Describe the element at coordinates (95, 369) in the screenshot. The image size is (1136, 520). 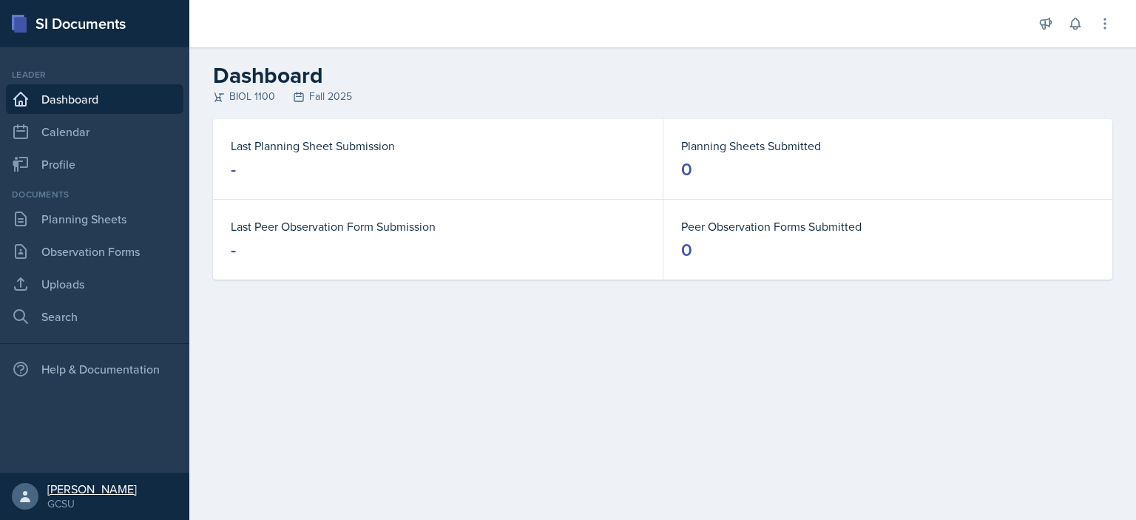
I see `div: Help & Documentation` at that location.